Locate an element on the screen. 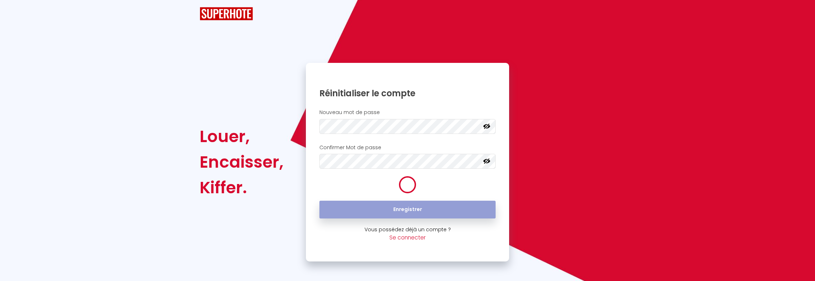  img: SuperHote logo is located at coordinates (226, 13).